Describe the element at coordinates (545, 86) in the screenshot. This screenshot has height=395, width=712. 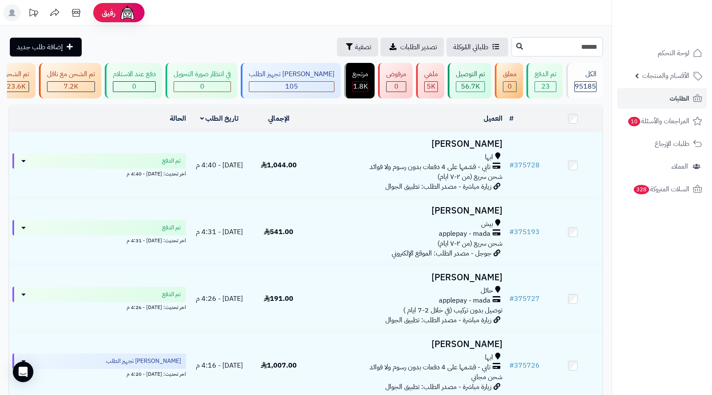
I see `div: 23` at that location.